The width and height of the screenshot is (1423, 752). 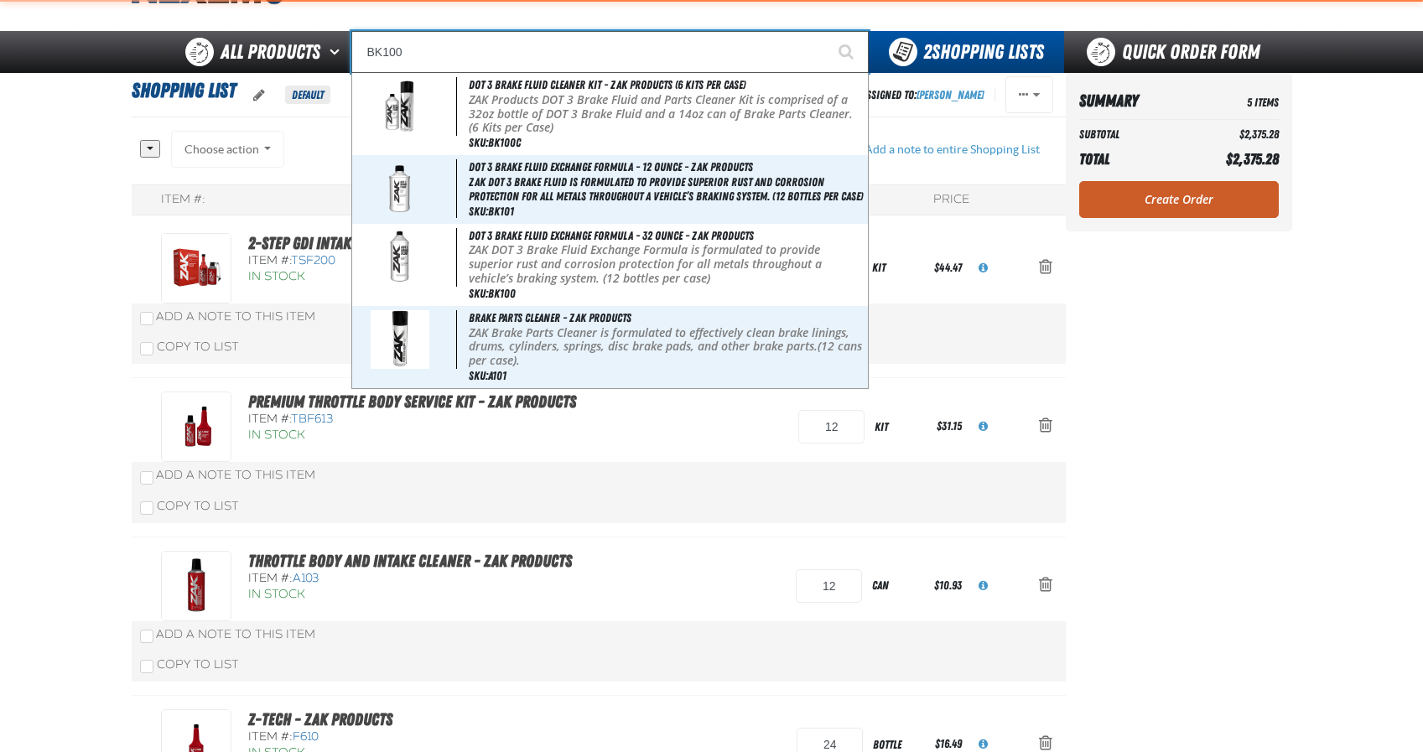 What do you see at coordinates (1029, 95) in the screenshot?
I see `button: Actions of Shopping List` at bounding box center [1029, 95].